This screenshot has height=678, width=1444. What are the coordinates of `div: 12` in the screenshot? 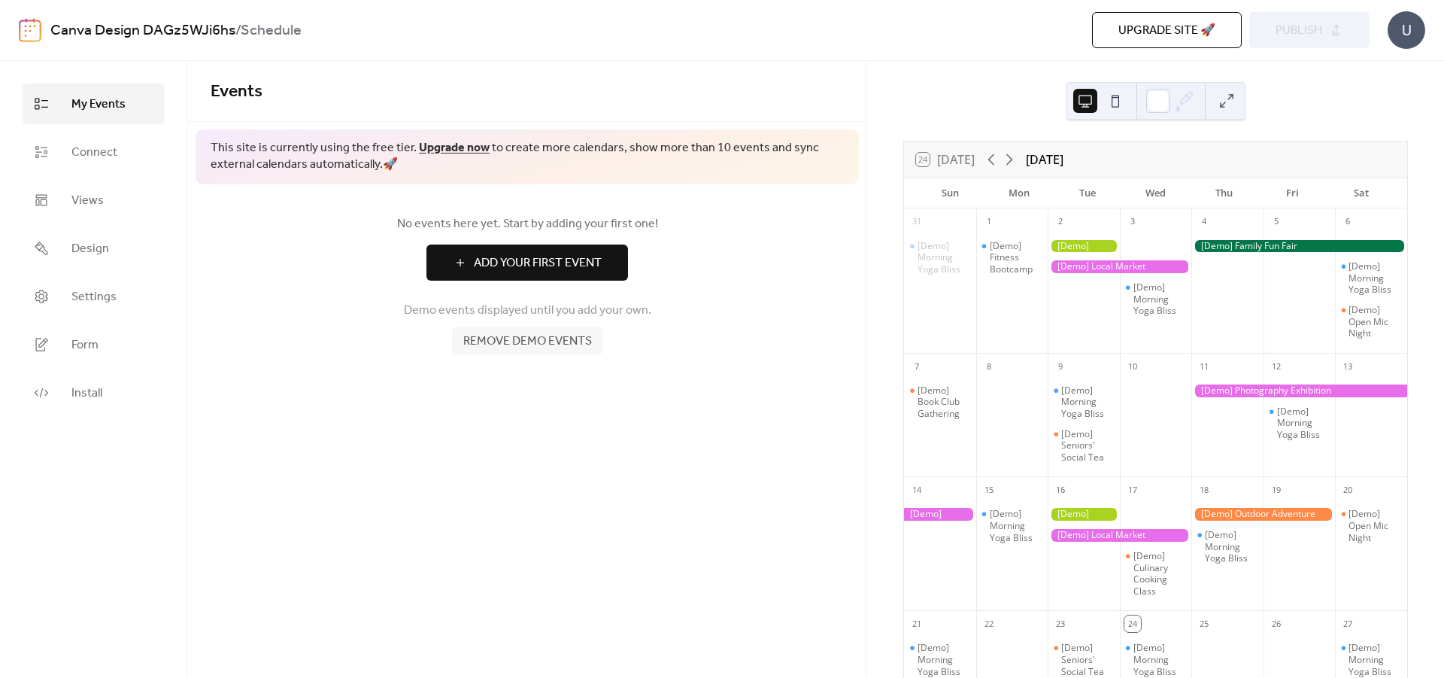 It's located at (1276, 366).